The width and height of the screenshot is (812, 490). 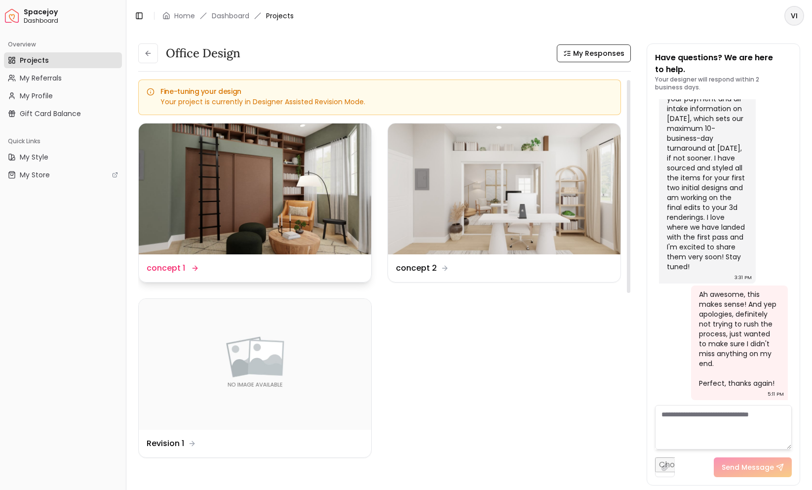 What do you see at coordinates (380, 91) in the screenshot?
I see `h5: Fine-tuning your design` at bounding box center [380, 91].